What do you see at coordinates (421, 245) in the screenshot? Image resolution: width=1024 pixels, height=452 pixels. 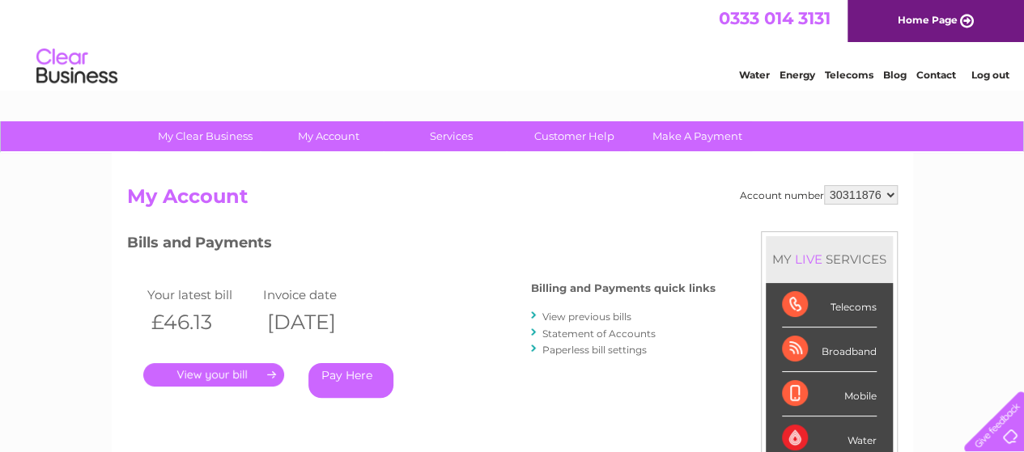 I see `h3: Bills and Payments` at bounding box center [421, 245].